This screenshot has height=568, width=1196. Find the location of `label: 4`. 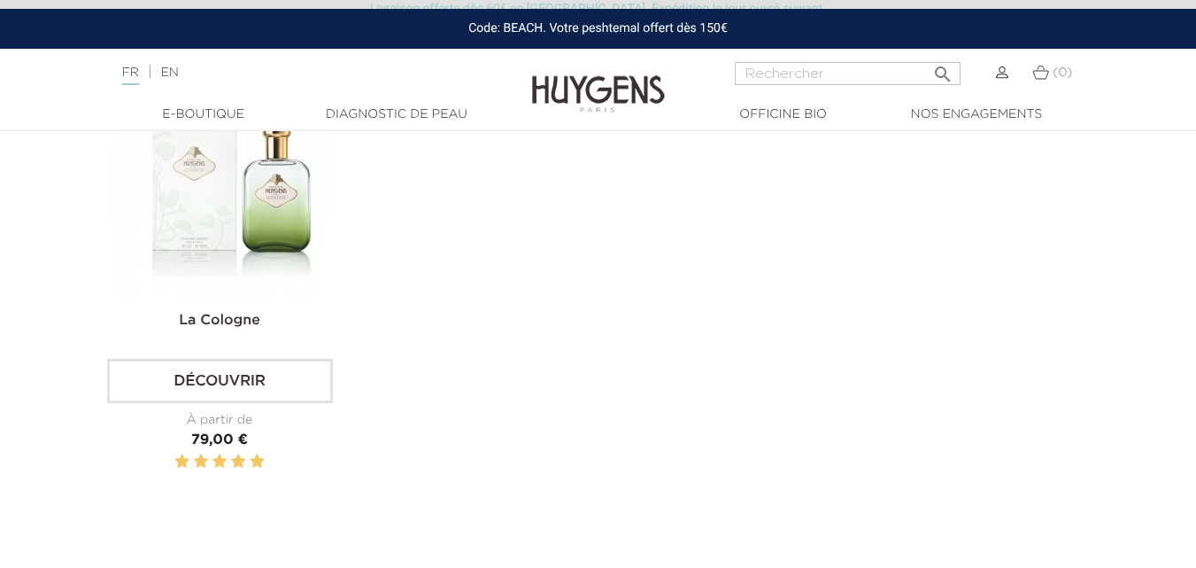

label: 4 is located at coordinates (238, 461).